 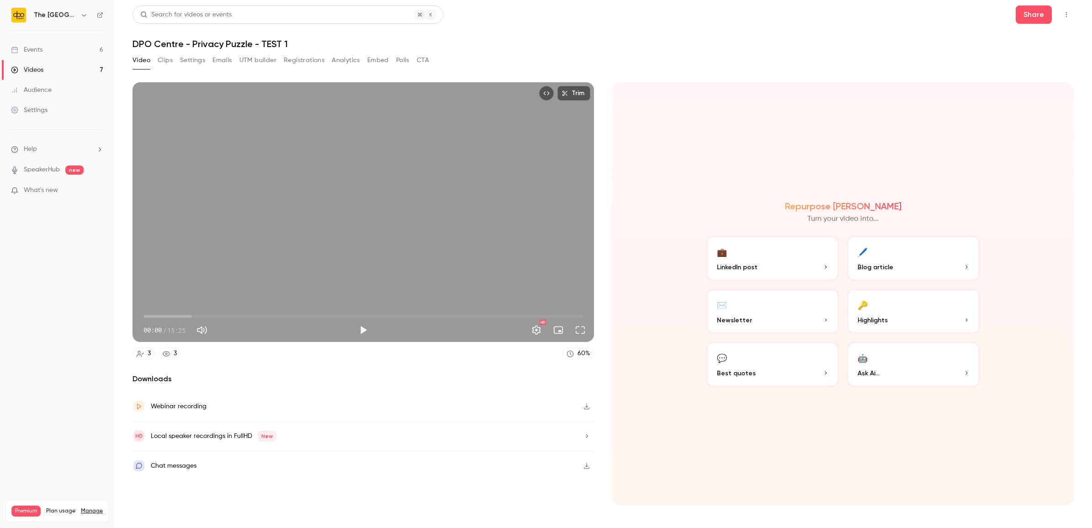 What do you see at coordinates (735, 320) in the screenshot?
I see `span: Newsletter` at bounding box center [735, 320].